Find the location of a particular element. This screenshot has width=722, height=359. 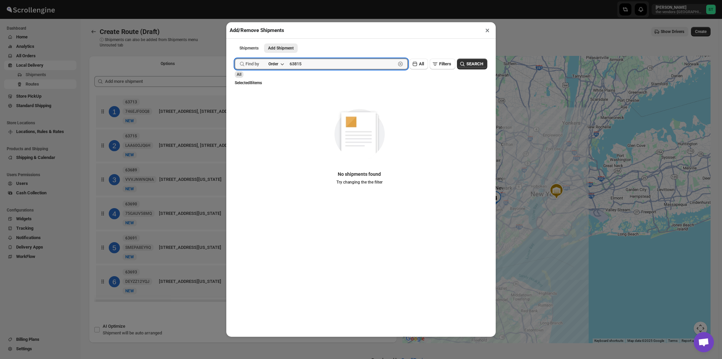

h2: Add/Remove Shipments is located at coordinates (257, 30).